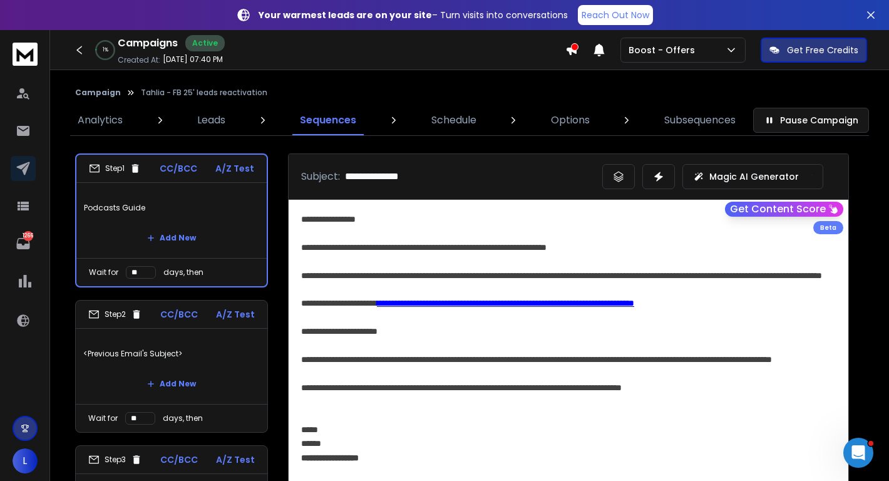 This screenshot has width=889, height=481. I want to click on a: Schedule, so click(454, 120).